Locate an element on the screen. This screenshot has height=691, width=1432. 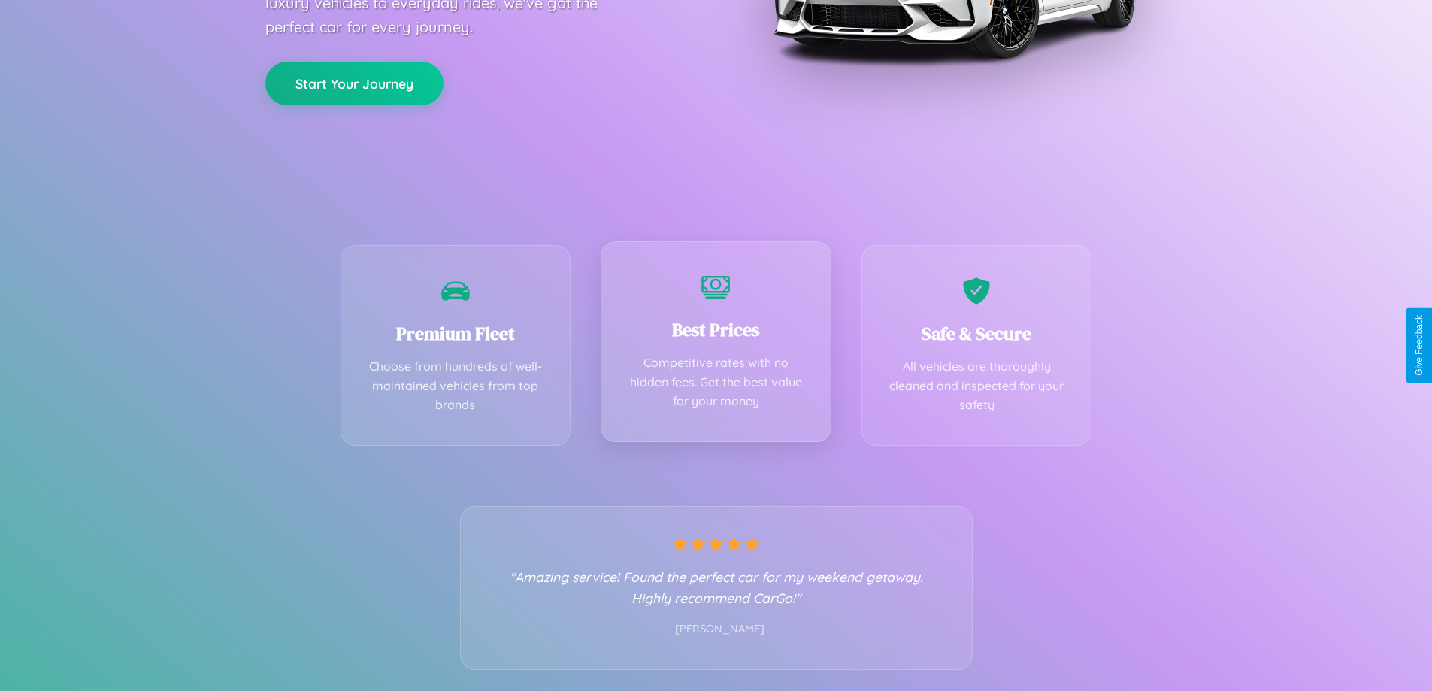
h3: Safe & Secure is located at coordinates (976, 333).